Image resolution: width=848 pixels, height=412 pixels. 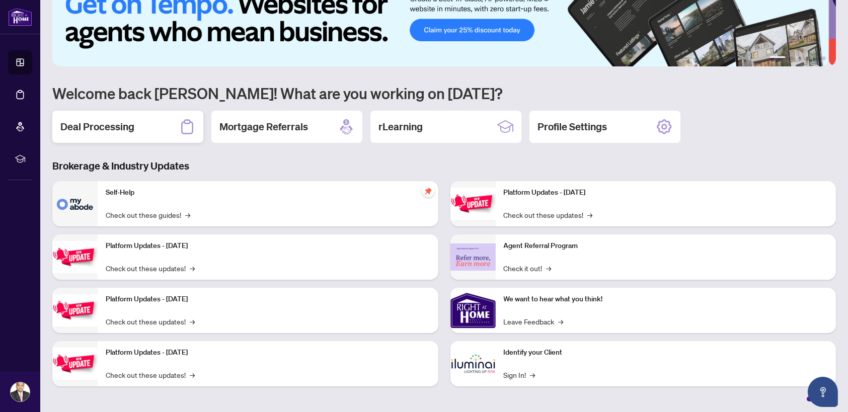 What do you see at coordinates (824, 58) in the screenshot?
I see `button: 6` at bounding box center [824, 58].